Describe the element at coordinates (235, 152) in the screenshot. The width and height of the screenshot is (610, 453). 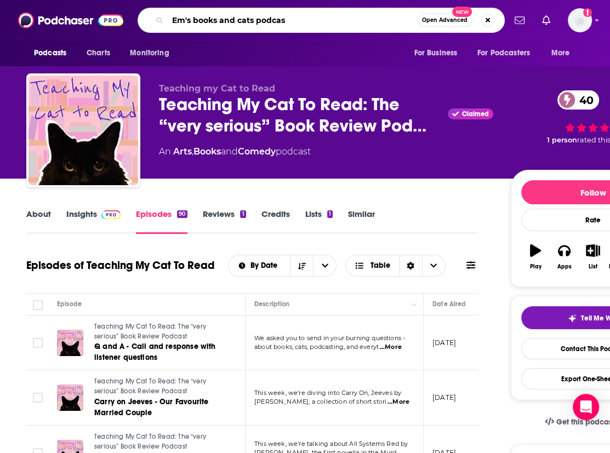
I see `div: An podcast` at that location.